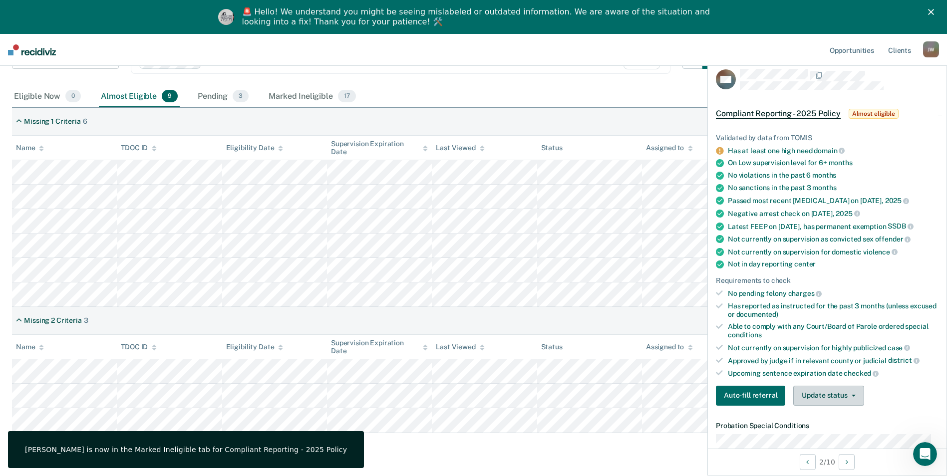  I want to click on div: Able to comply with any Court/Board of Parole ordered special, so click(833, 331).